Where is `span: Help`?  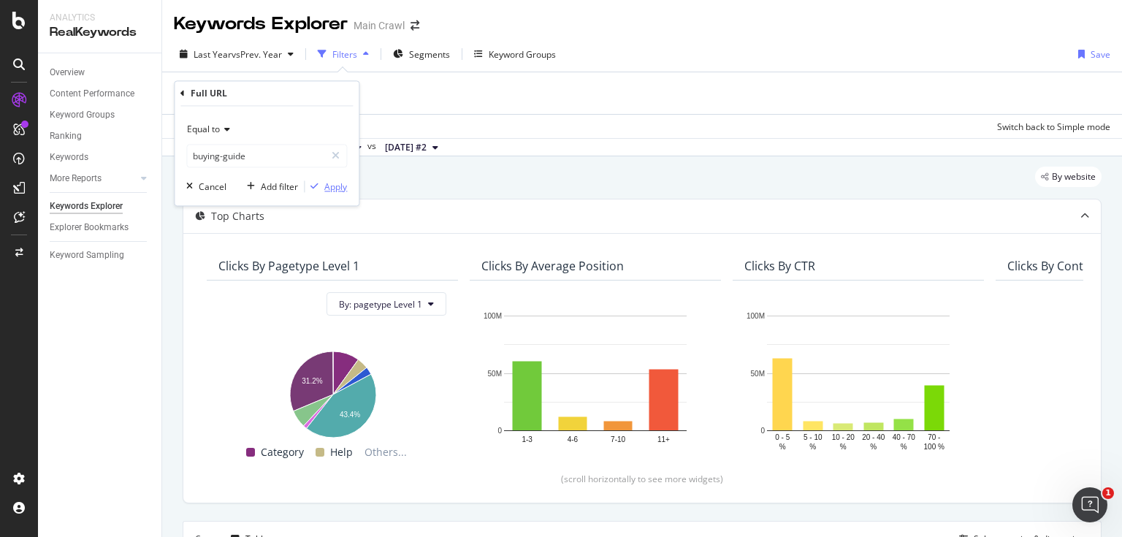
span: Help is located at coordinates (341, 452).